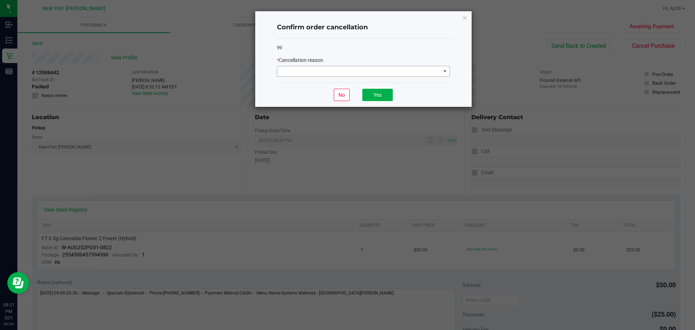 The image size is (695, 330). I want to click on button: No, so click(342, 95).